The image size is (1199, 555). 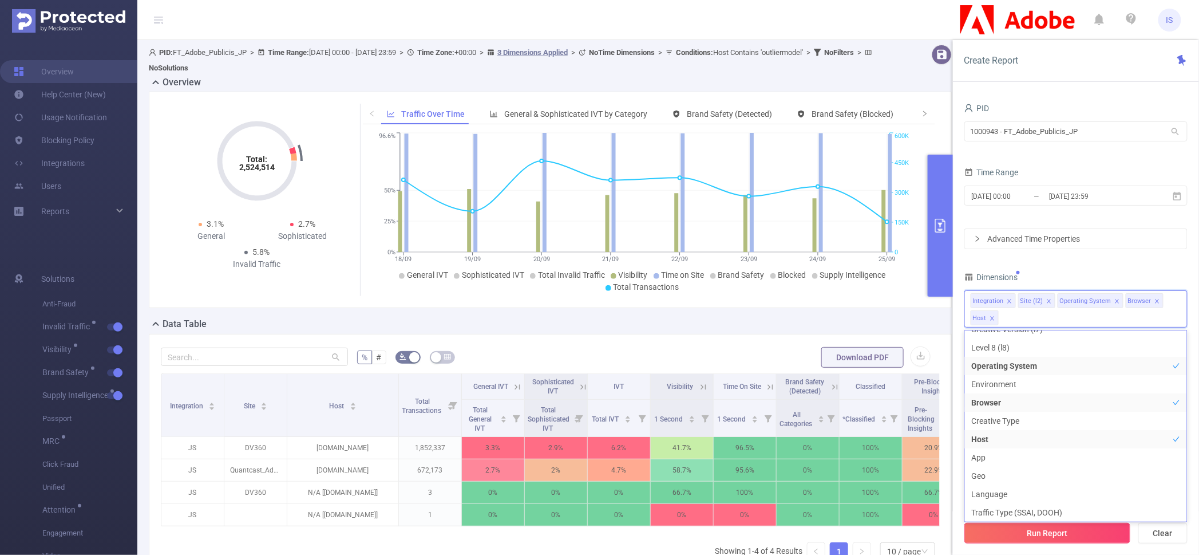 What do you see at coordinates (805, 386) in the screenshot?
I see `span: Brand Safety (Detected)` at bounding box center [805, 386].